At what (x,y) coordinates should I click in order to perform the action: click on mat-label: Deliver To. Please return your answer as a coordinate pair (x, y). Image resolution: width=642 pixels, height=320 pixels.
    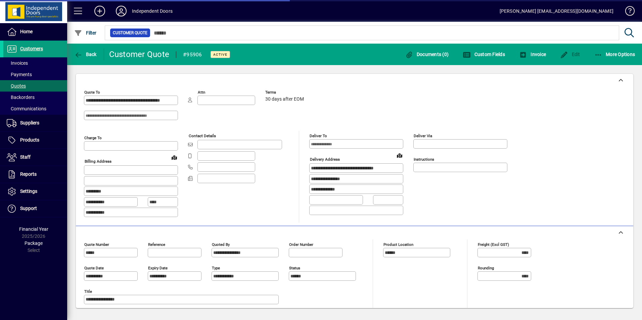
    Looking at the image, I should click on (318, 136).